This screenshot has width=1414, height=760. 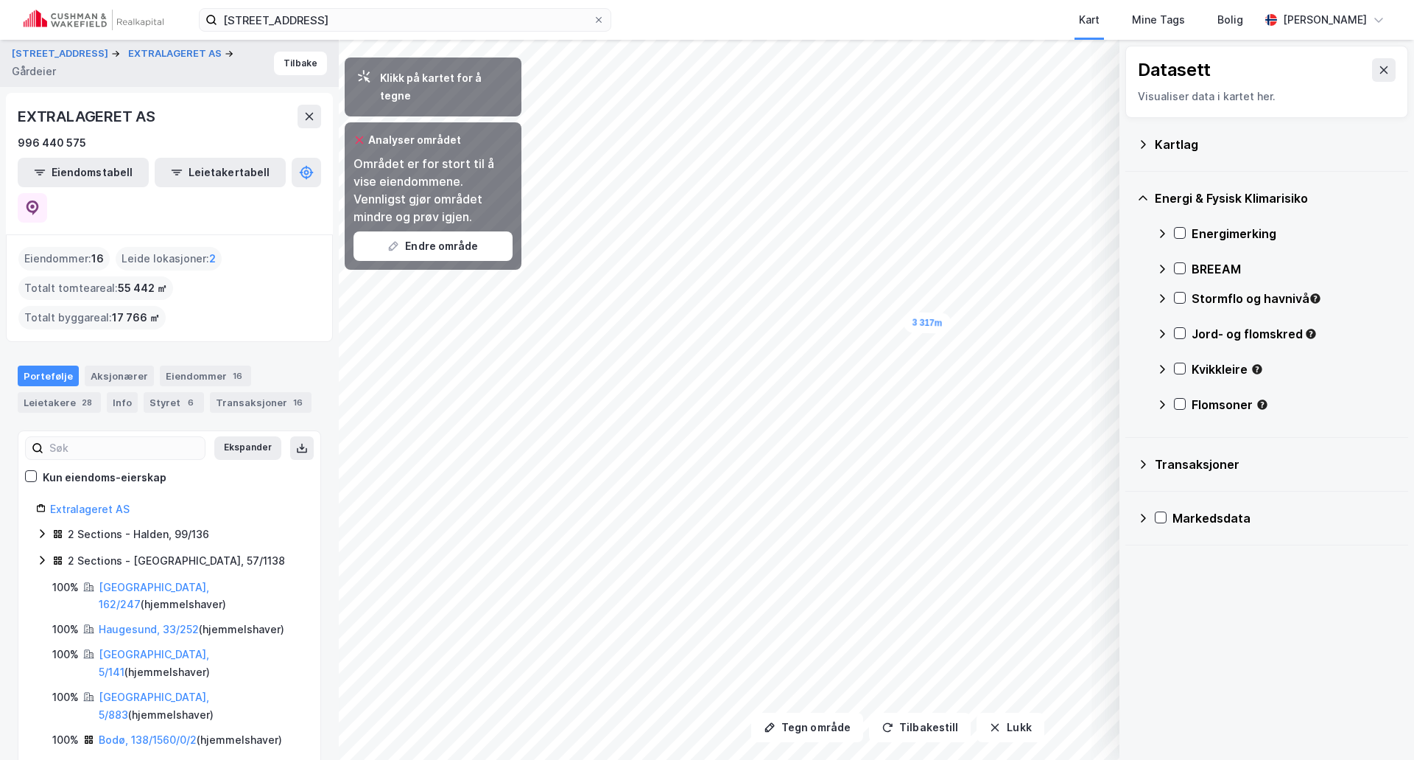 What do you see at coordinates (1090, 20) in the screenshot?
I see `div: Kart` at bounding box center [1090, 20].